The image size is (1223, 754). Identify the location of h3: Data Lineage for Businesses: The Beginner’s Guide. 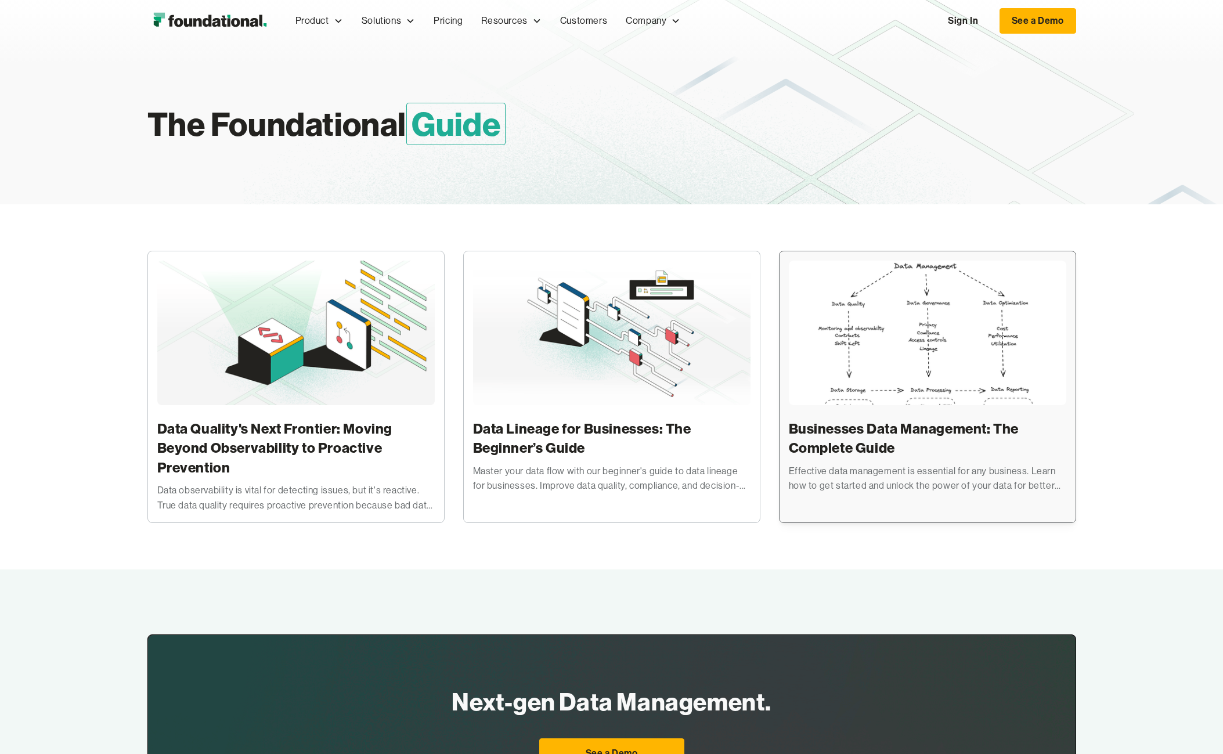
(612, 438).